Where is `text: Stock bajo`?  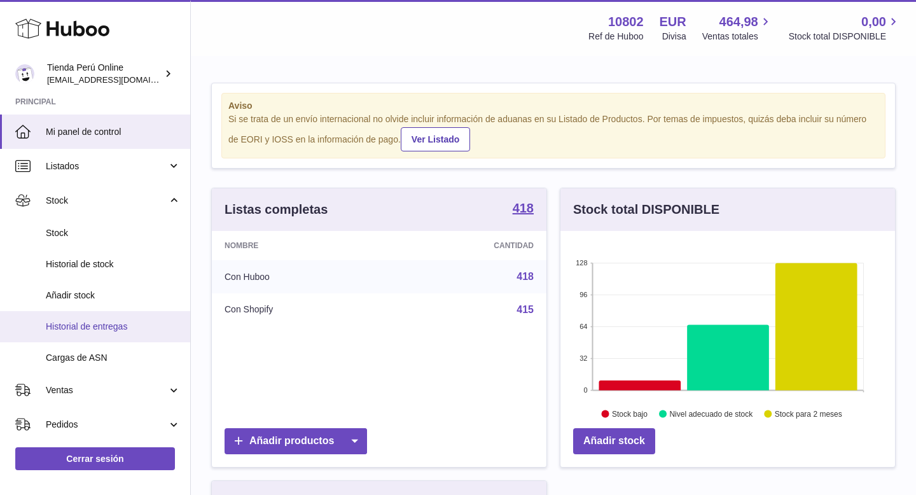 text: Stock bajo is located at coordinates (630, 413).